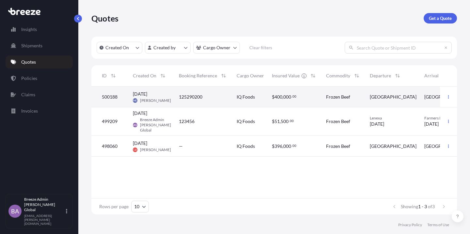 Image resolution: width=470 pixels, height=234 pixels. I want to click on button: Sort commodity_type by none, so click(357, 76).